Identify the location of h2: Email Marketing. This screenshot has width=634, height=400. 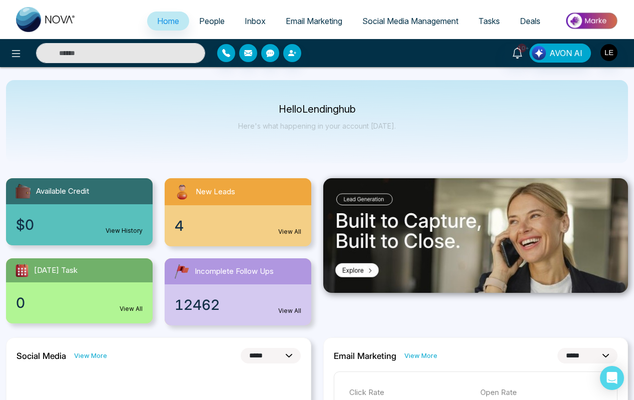
(365, 356).